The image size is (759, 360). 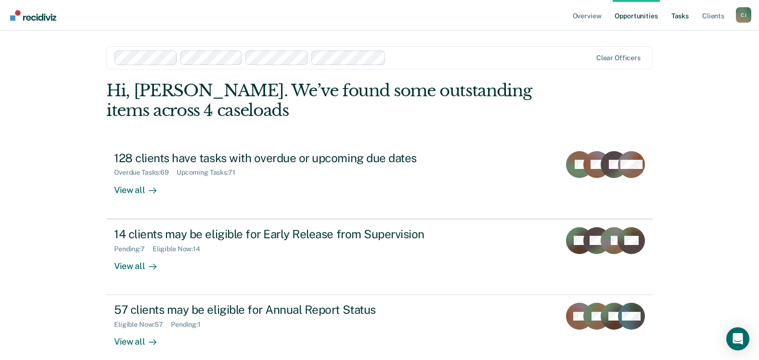 What do you see at coordinates (210, 172) in the screenshot?
I see `div: Upcoming Tasks : 71` at bounding box center [210, 172].